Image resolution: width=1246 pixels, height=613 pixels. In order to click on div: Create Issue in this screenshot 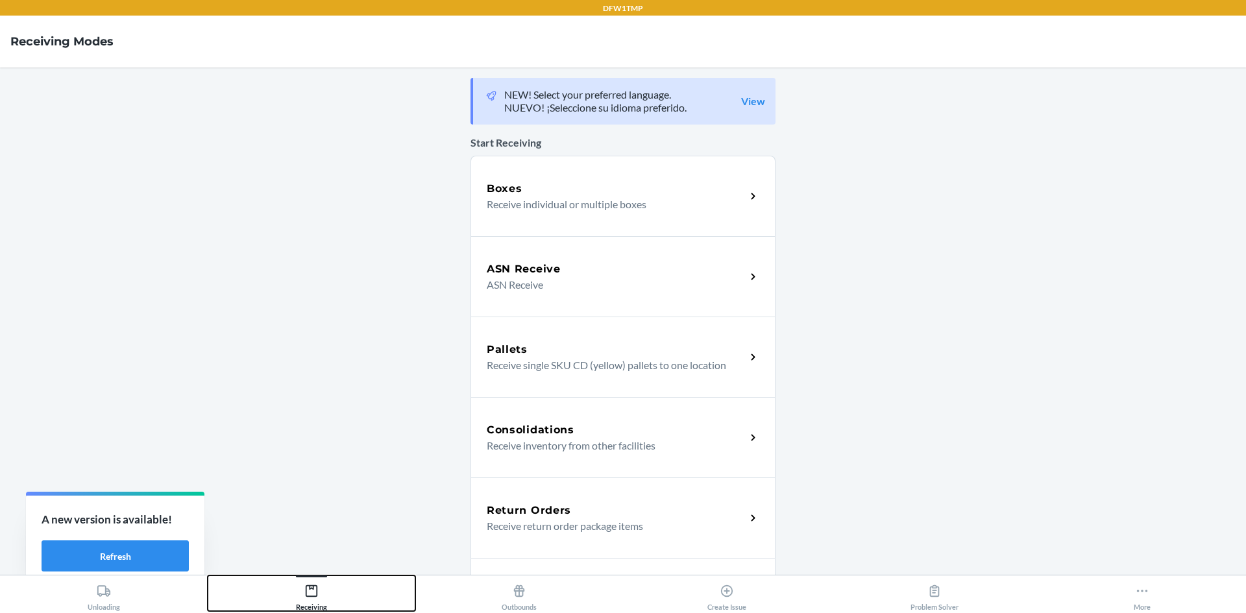, I will do `click(727, 595)`.